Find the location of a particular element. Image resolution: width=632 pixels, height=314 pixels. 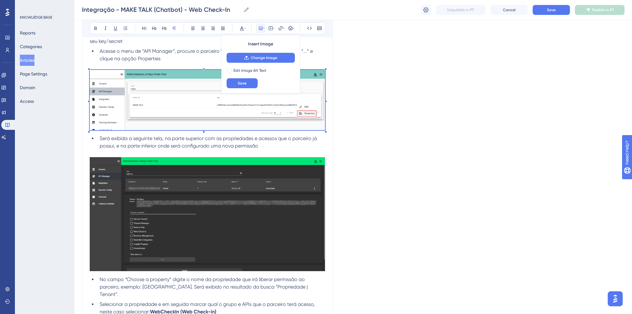

button: Categories is located at coordinates (31, 47).